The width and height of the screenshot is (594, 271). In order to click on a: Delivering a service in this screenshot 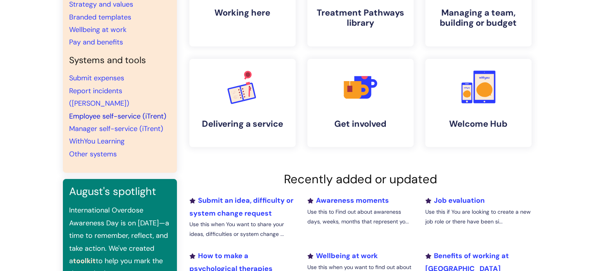, I will do `click(243, 103)`.